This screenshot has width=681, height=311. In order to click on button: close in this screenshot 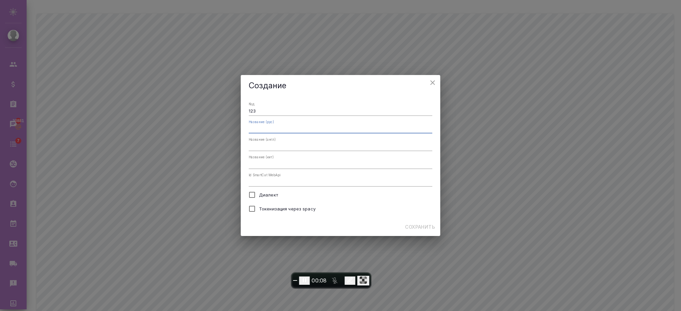, I will do `click(432, 83)`.